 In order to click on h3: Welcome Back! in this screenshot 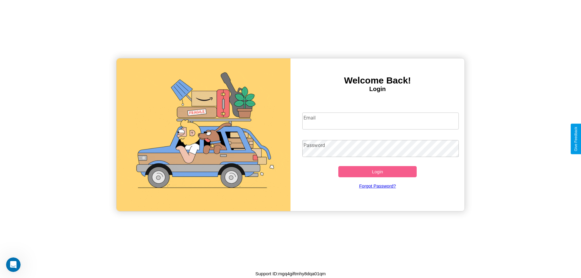, I will do `click(377, 81)`.